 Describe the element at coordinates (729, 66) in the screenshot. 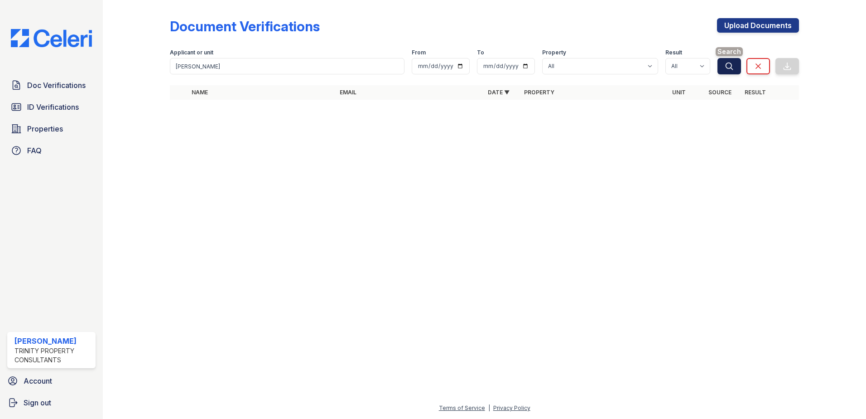

I see `button: Search` at that location.